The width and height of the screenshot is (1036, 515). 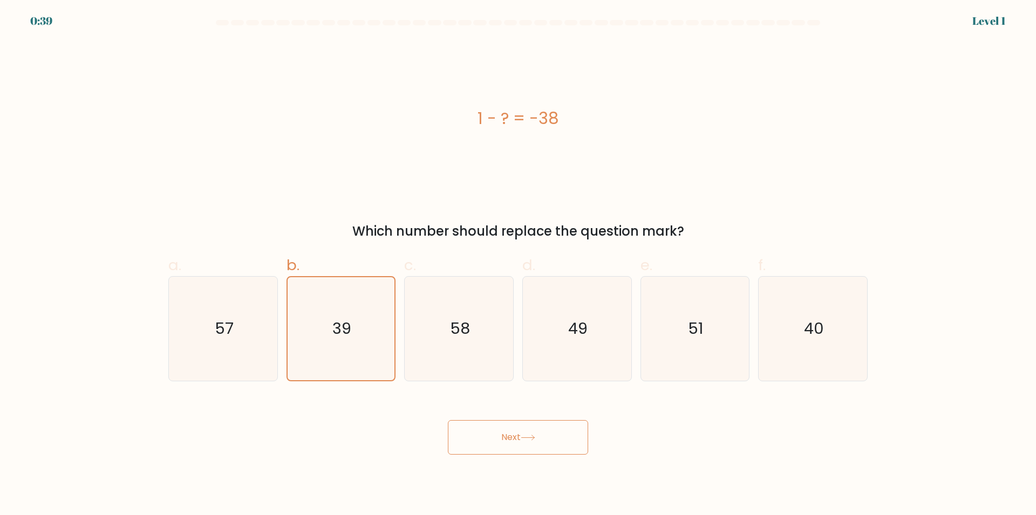 What do you see at coordinates (813, 328) in the screenshot?
I see `text: 40` at bounding box center [813, 328].